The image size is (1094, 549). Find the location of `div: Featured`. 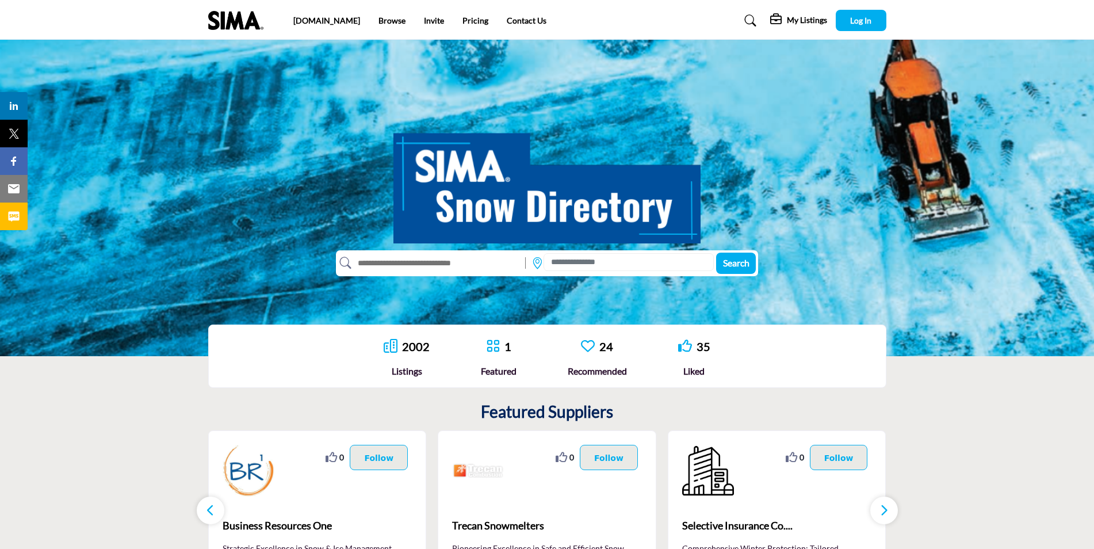

div: Featured is located at coordinates (499, 371).